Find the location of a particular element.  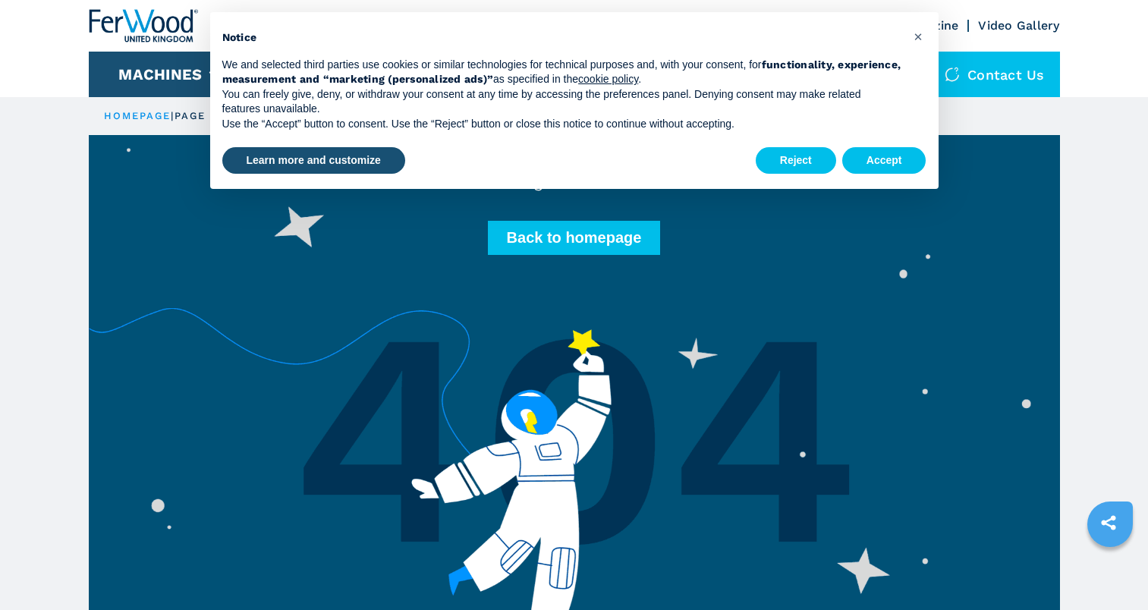

a: cookie policy is located at coordinates (608, 79).